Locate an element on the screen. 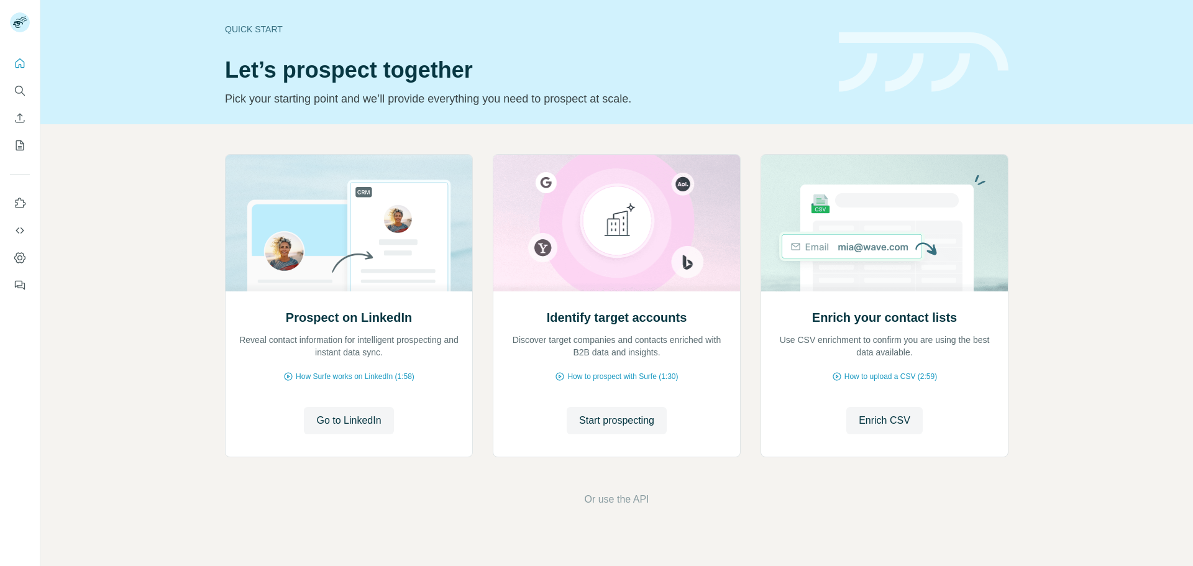 Image resolution: width=1193 pixels, height=566 pixels. span: Or use the API is located at coordinates (616, 499).